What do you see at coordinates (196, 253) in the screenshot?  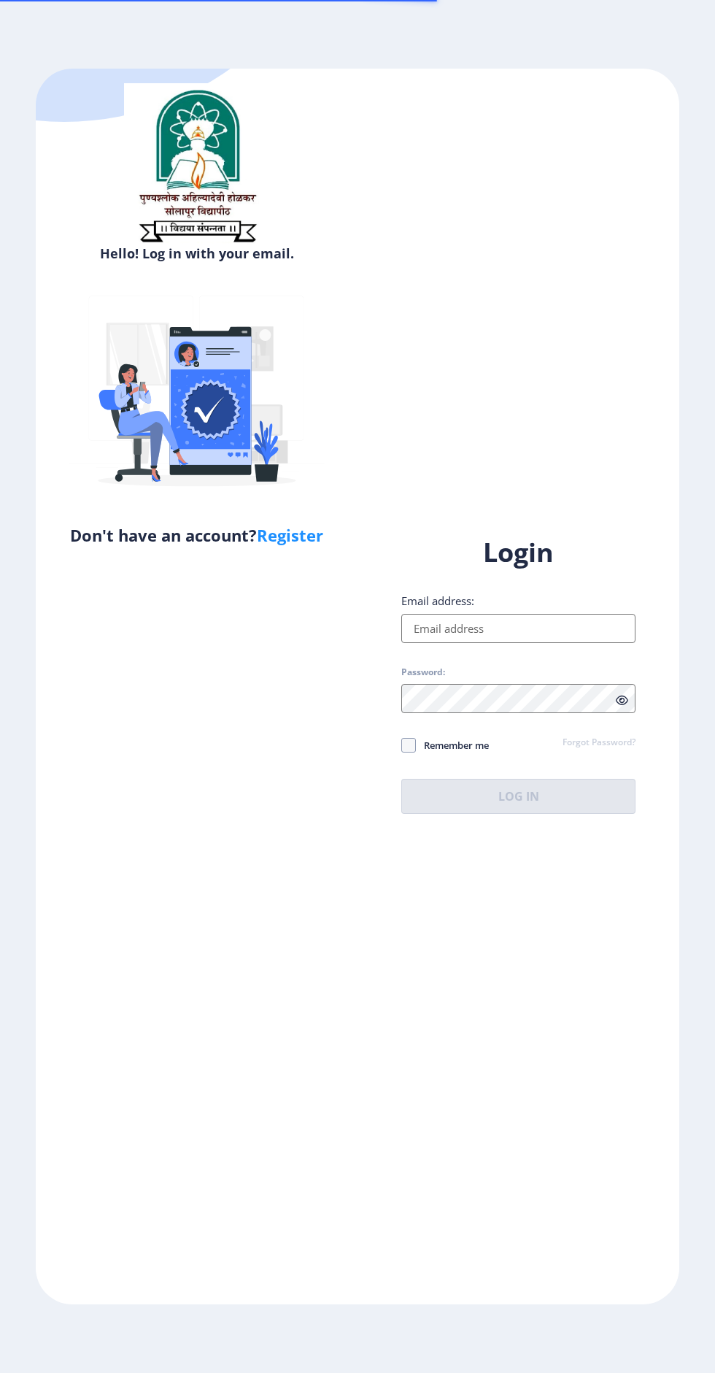 I see `h6: Hello! Log in with your email.` at bounding box center [196, 253].